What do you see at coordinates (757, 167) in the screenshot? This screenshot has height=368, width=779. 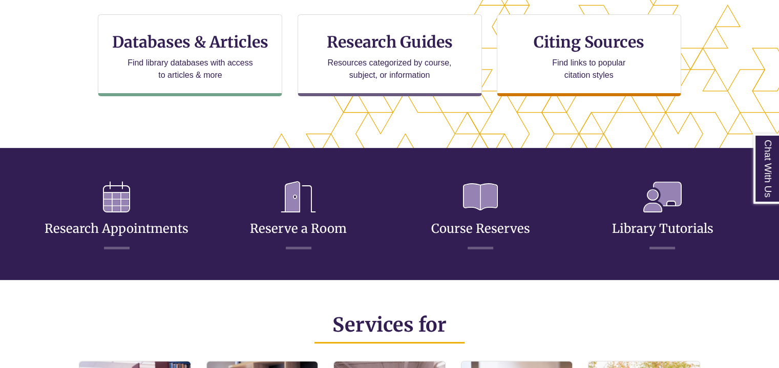 I see `a: Back to Top` at bounding box center [757, 167].